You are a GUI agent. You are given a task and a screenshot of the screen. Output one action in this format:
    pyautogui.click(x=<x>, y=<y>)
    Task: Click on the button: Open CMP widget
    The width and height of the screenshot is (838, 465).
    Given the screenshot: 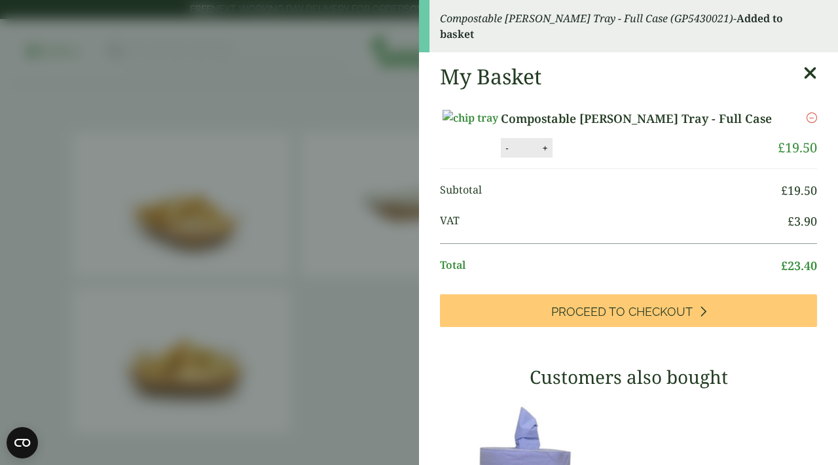 What is the action you would take?
    pyautogui.click(x=22, y=443)
    